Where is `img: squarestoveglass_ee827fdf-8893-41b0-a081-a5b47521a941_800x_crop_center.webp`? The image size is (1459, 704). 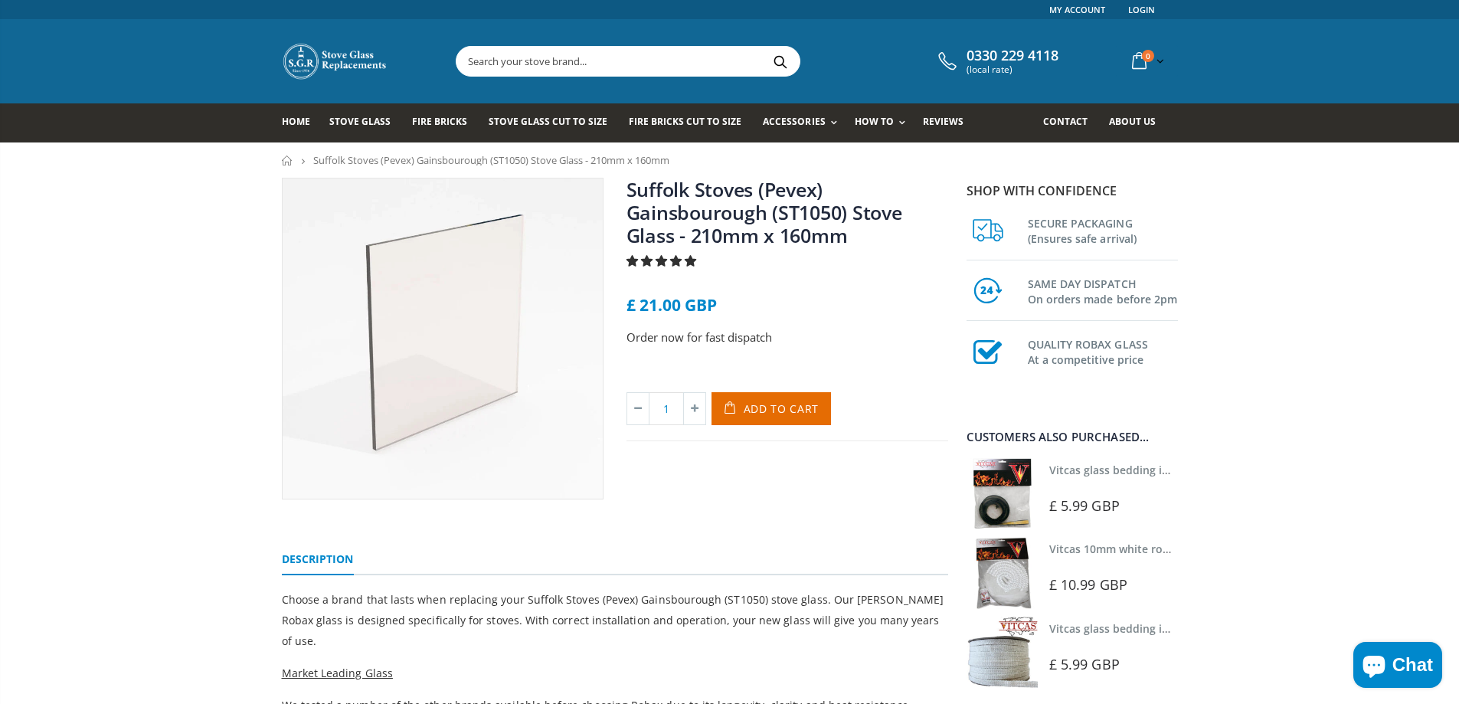
img: squarestoveglass_ee827fdf-8893-41b0-a081-a5b47521a941_800x_crop_center.webp is located at coordinates (443, 338).